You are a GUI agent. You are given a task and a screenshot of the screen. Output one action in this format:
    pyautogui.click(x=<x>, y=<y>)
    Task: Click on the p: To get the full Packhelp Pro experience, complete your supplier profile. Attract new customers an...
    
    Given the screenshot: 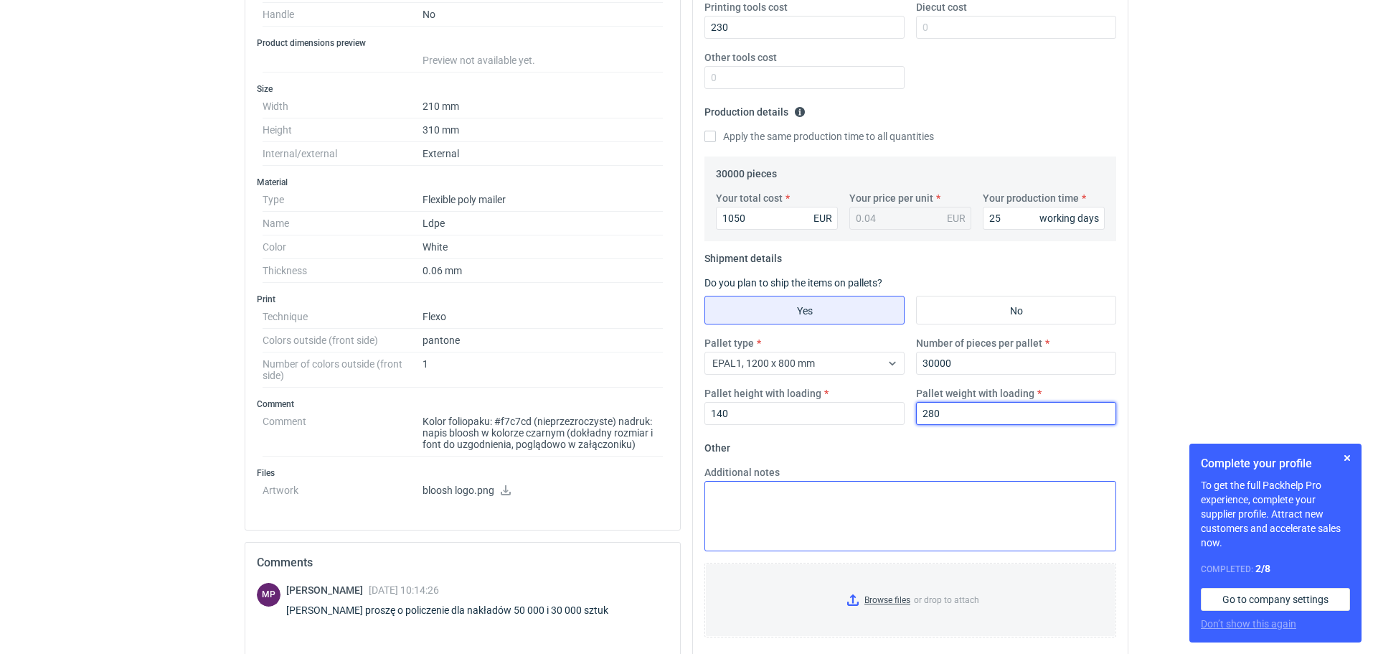 What is the action you would take?
    pyautogui.click(x=1275, y=514)
    